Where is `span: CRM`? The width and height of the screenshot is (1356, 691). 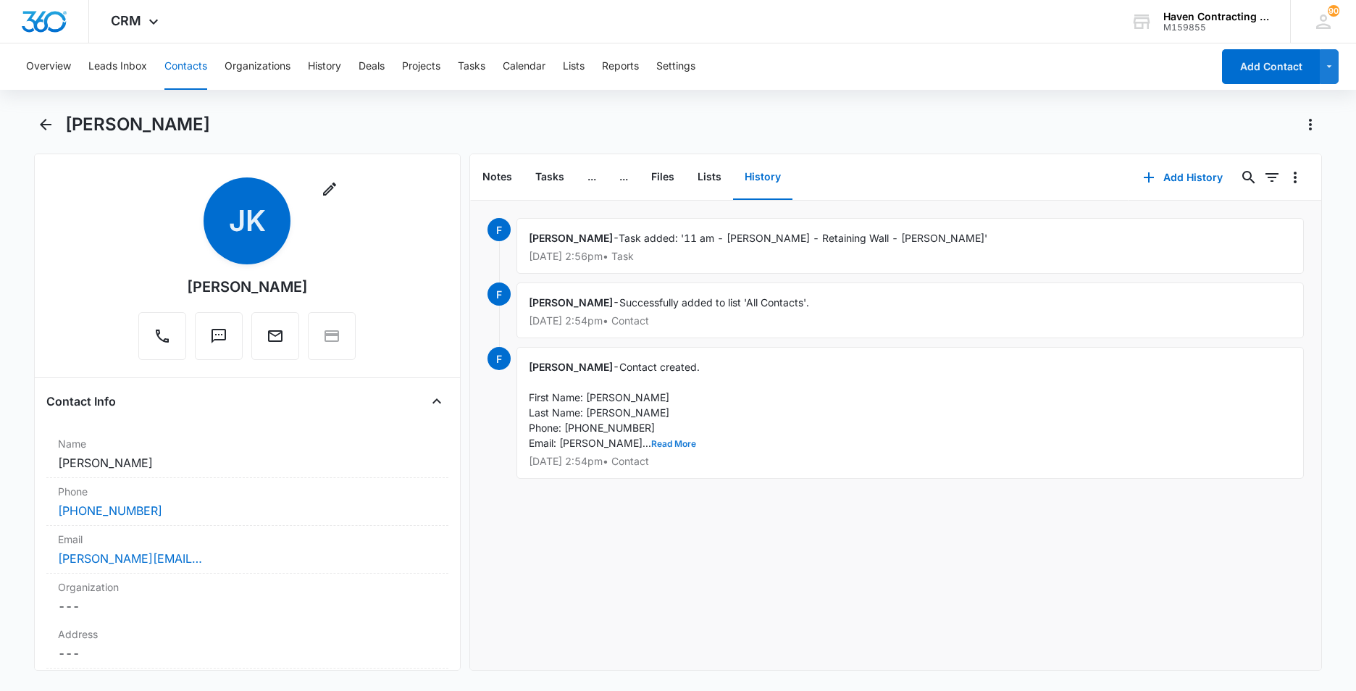 span: CRM is located at coordinates (126, 20).